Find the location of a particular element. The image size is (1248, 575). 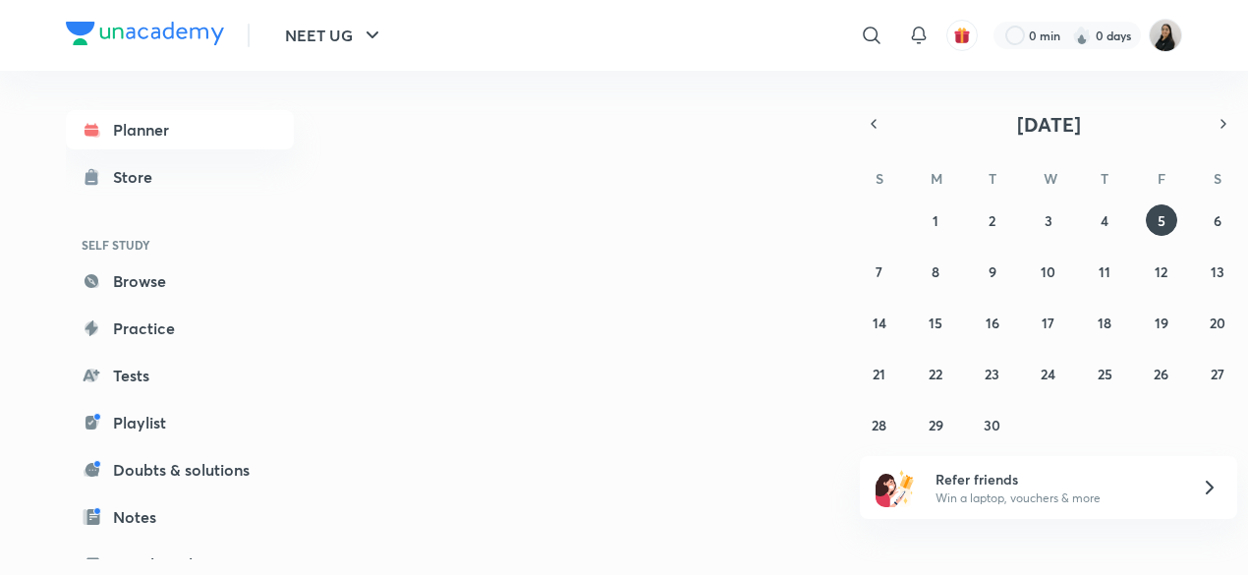

button: September 16, 2025 is located at coordinates (993, 322).